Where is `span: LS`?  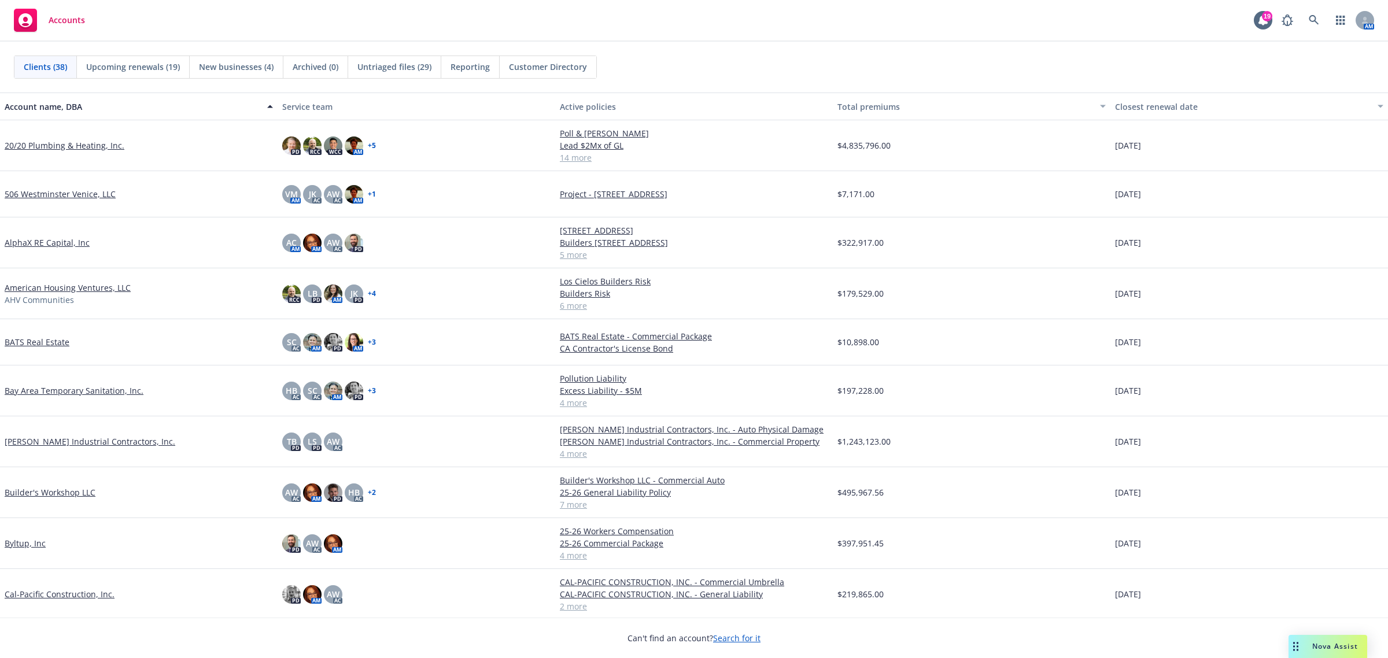
span: LS is located at coordinates (312, 441).